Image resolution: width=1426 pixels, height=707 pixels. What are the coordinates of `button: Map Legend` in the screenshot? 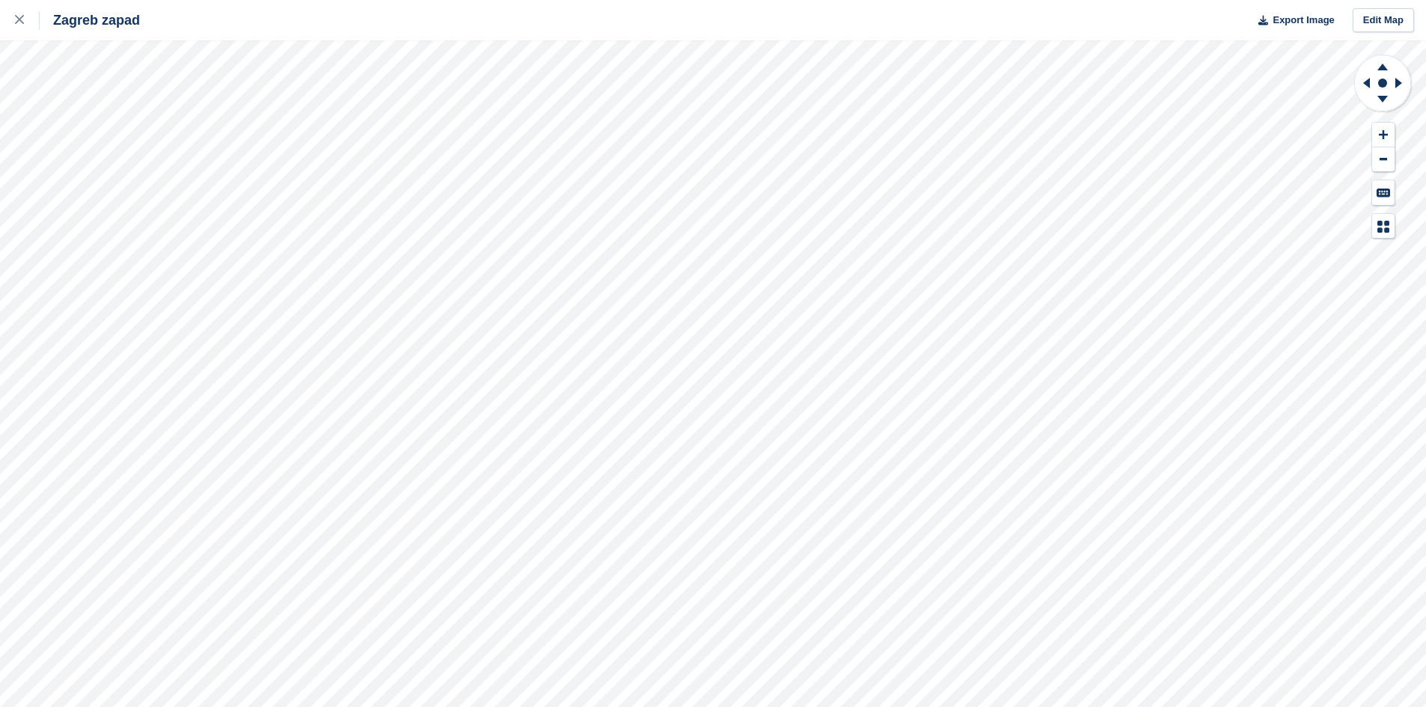 It's located at (1383, 226).